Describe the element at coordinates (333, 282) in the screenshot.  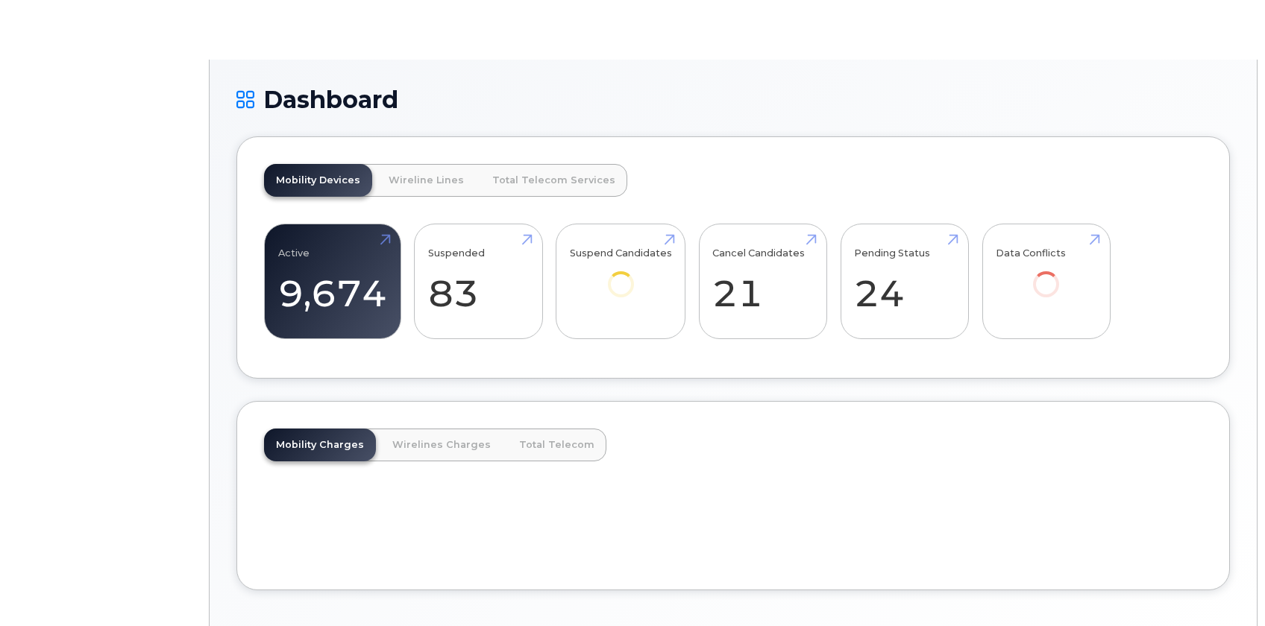
I see `a: Active 9,674` at that location.